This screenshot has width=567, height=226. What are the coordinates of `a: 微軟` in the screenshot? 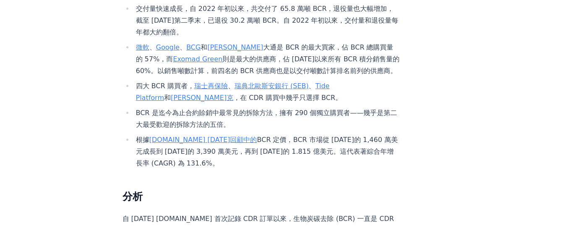 It's located at (143, 47).